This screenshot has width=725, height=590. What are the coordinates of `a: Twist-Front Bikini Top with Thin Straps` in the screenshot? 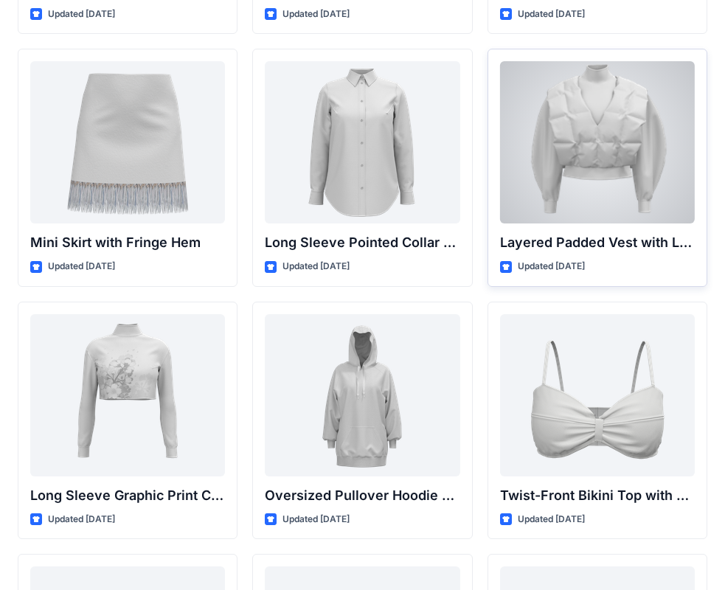 It's located at (597, 395).